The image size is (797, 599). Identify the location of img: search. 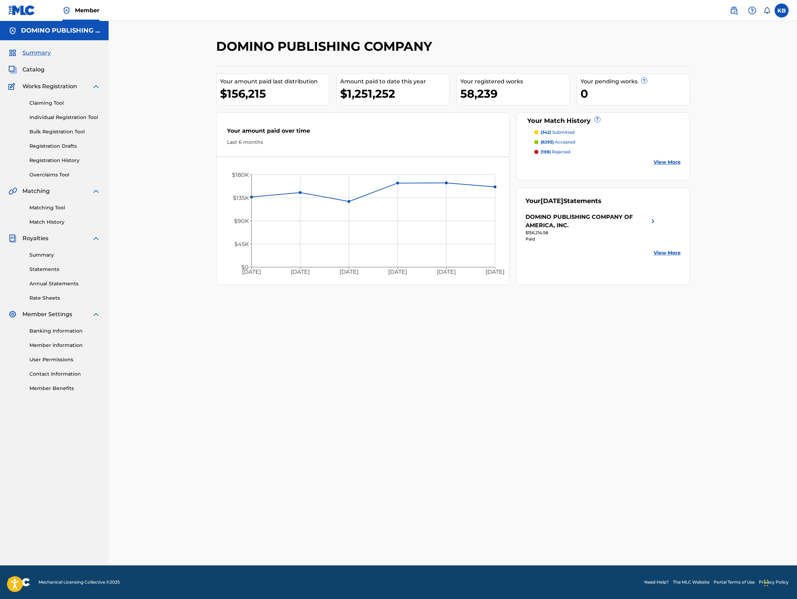
(734, 11).